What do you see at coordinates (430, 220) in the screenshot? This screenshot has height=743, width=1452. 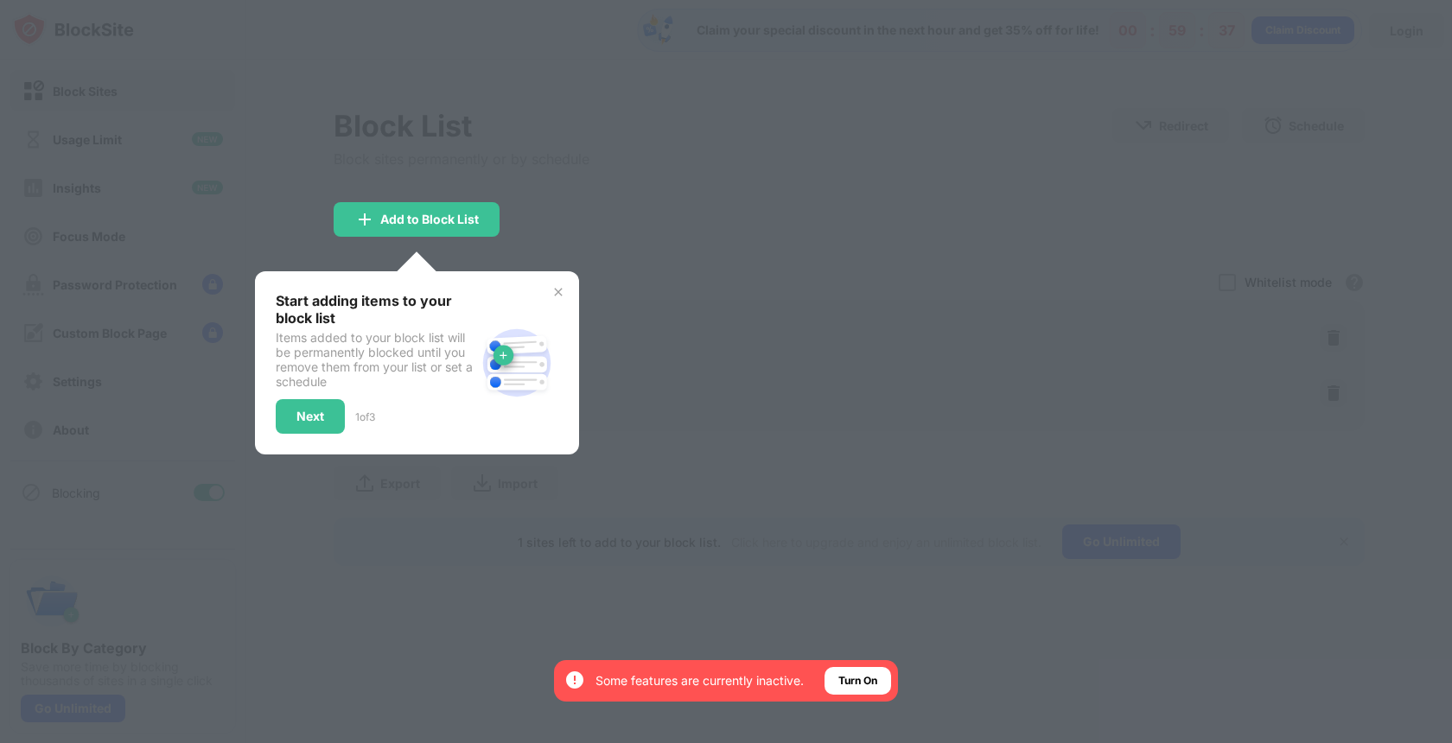 I see `div: Add to Block List` at bounding box center [430, 220].